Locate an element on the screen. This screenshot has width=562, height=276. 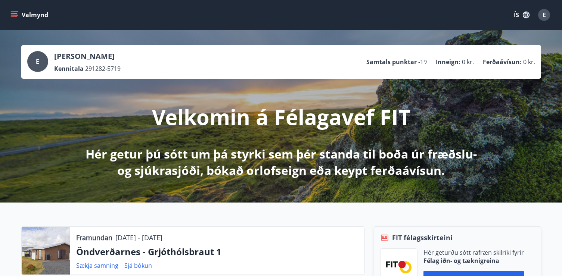
p: Framundan is located at coordinates (94, 238).